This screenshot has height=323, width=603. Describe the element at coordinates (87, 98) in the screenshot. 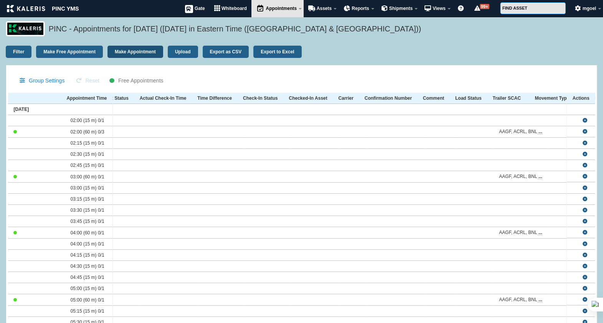

I see `th: Appointment Time` at that location.